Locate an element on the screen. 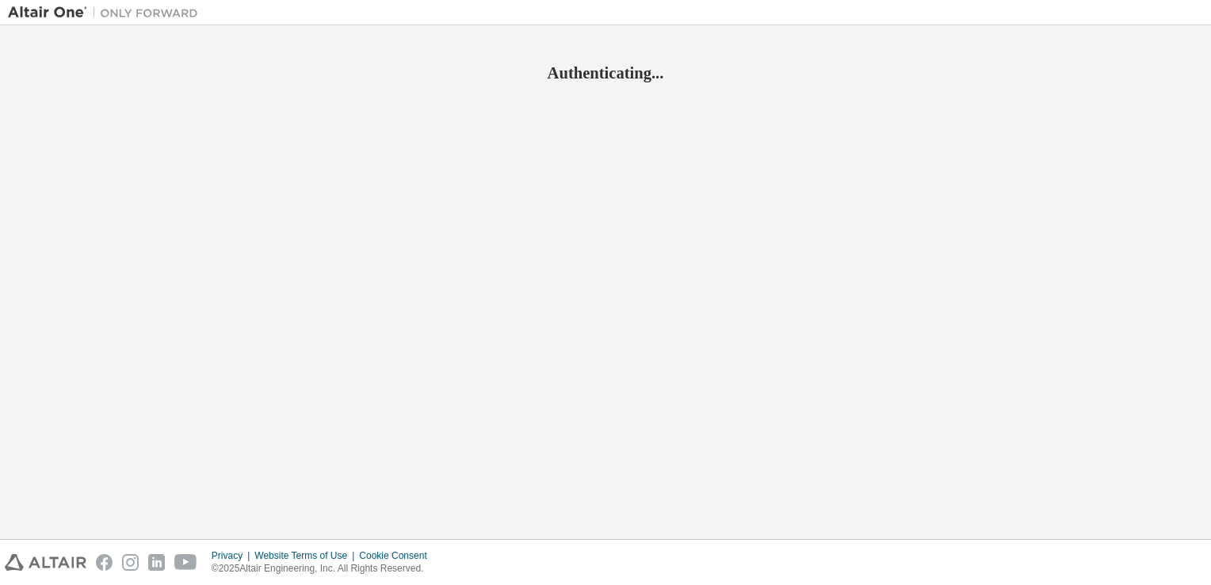  img: facebook.svg is located at coordinates (104, 562).